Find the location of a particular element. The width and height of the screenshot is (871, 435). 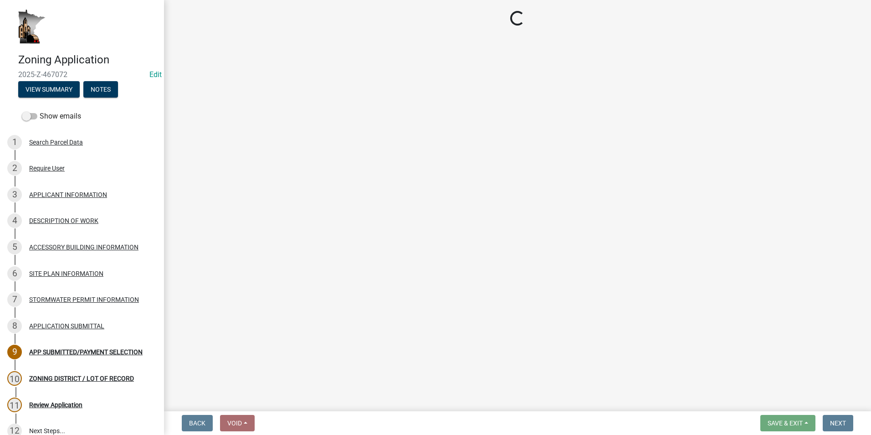

button: Notes is located at coordinates (101, 89).